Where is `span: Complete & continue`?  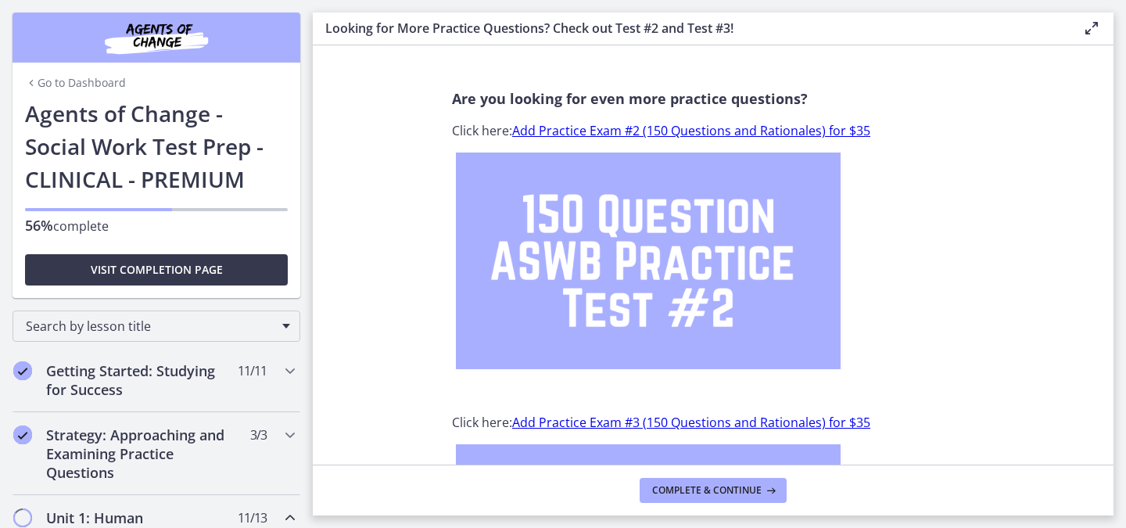 span: Complete & continue is located at coordinates (707, 490).